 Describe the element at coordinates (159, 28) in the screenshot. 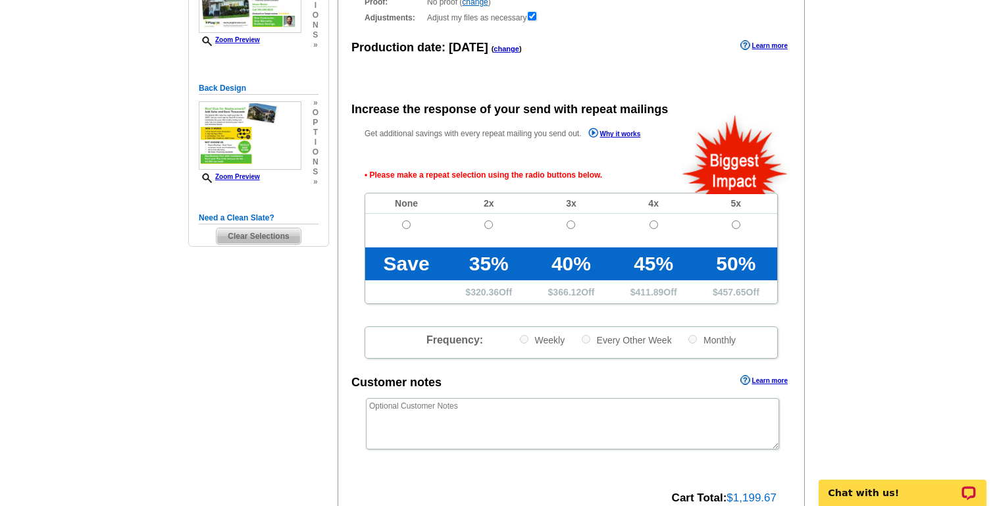

I see `button: Open LiveChat chat widget` at that location.